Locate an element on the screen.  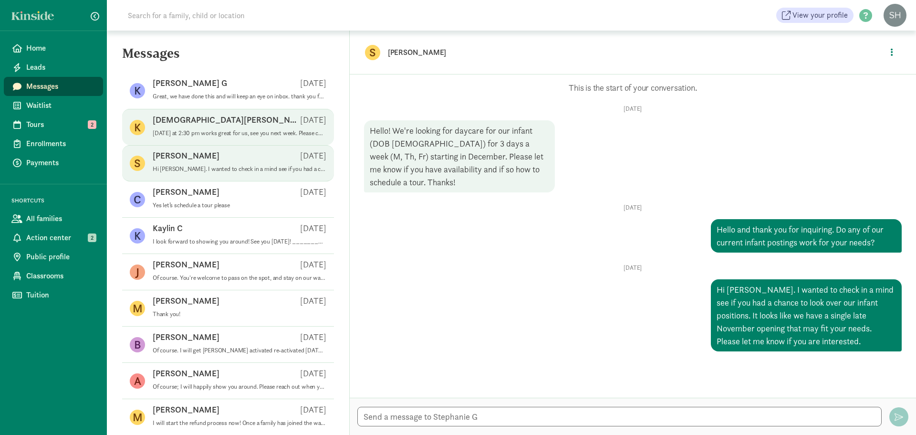
figure: A is located at coordinates (137, 381).